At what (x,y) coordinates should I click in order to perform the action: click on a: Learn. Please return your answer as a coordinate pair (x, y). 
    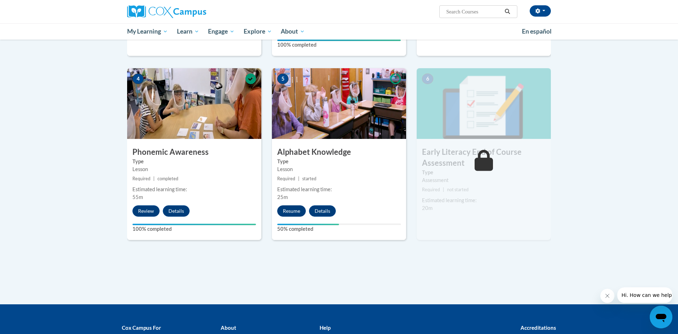
    Looking at the image, I should click on (188, 31).